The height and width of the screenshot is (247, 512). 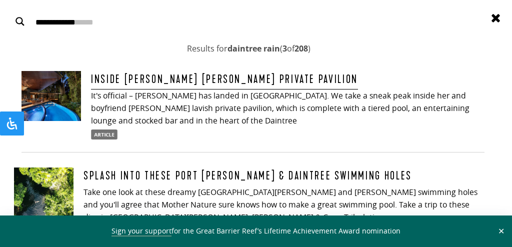 What do you see at coordinates (12, 123) in the screenshot?
I see `svg: Open Accessibility Panel` at bounding box center [12, 123].